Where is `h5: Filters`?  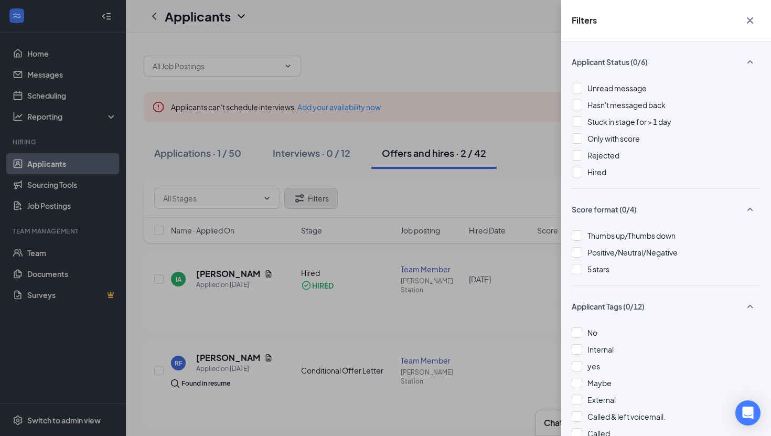
h5: Filters is located at coordinates (584, 20).